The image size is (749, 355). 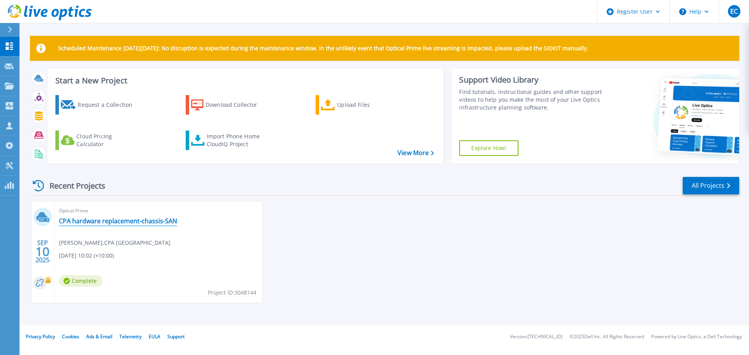 I want to click on a: Upload Files, so click(x=359, y=105).